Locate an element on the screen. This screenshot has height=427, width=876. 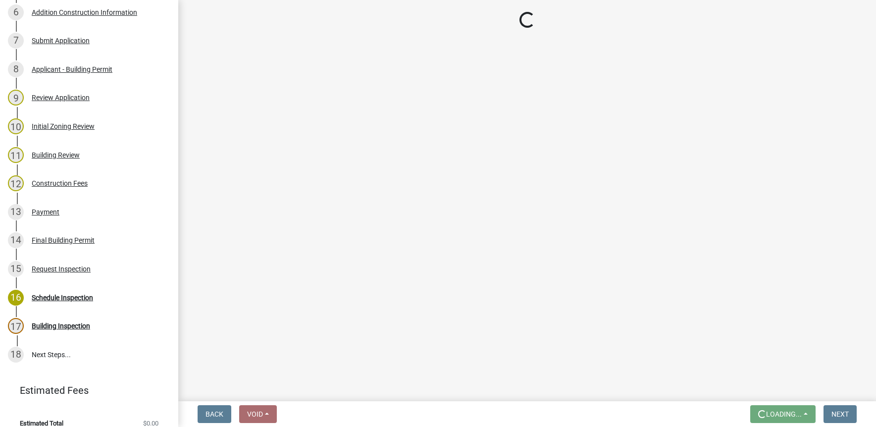
div: Submit Application is located at coordinates (60, 41).